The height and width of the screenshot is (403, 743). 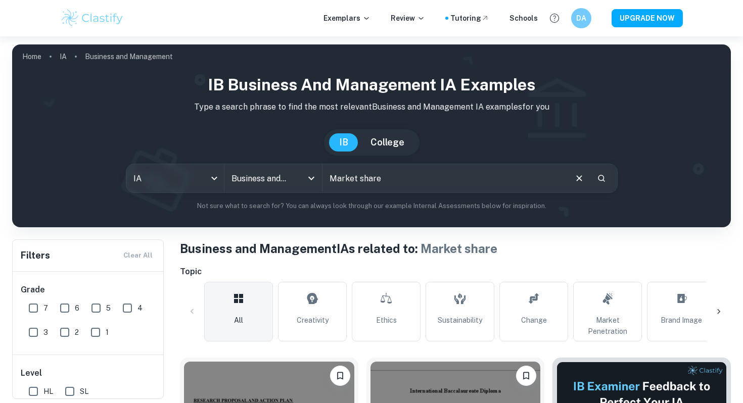 I want to click on button: UPGRADE NOW, so click(x=647, y=18).